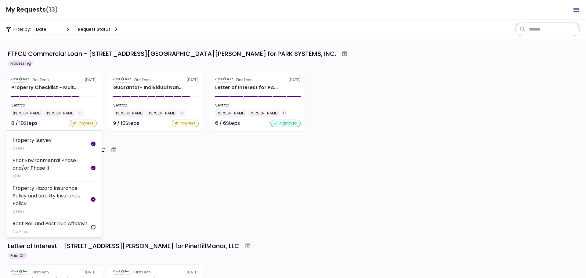 The height and width of the screenshot is (278, 586). What do you see at coordinates (576, 10) in the screenshot?
I see `button: Open menu` at bounding box center [576, 10].